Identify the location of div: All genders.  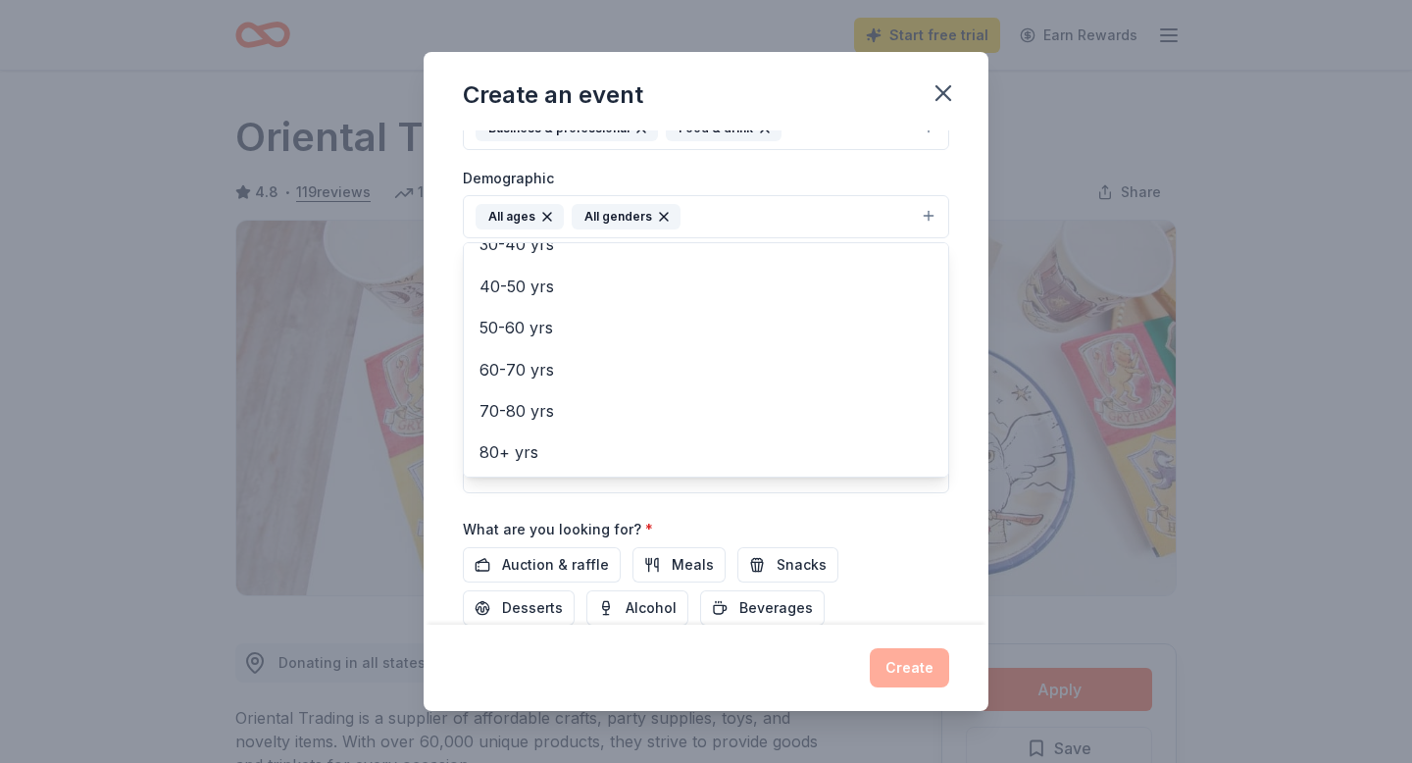
(626, 217).